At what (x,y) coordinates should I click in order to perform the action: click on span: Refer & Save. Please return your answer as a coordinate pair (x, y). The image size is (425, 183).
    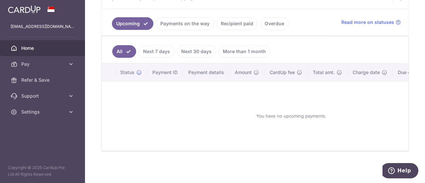
    Looking at the image, I should click on (43, 80).